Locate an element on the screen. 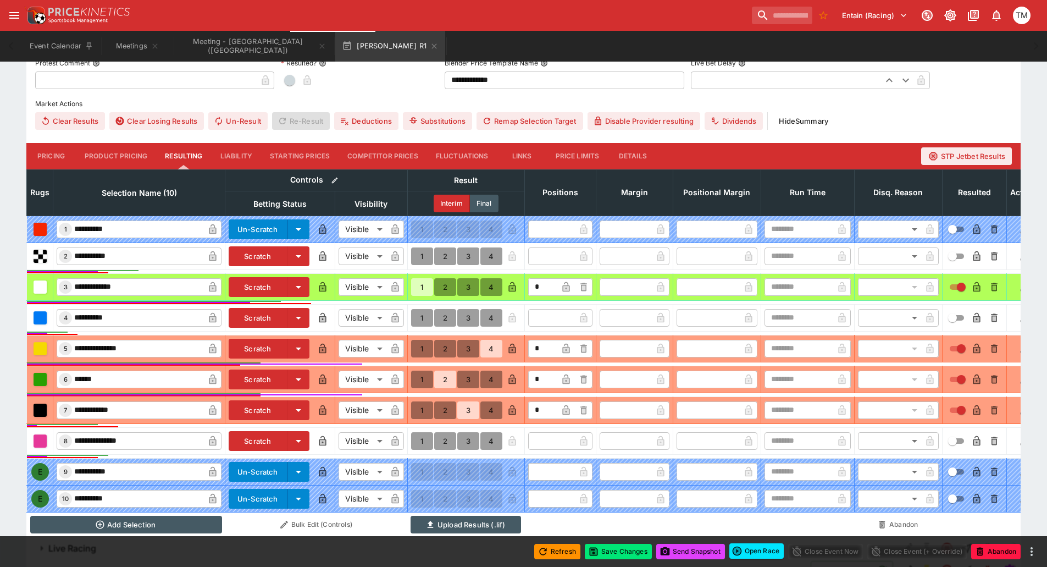 This screenshot has height=567, width=1047. button: Liability is located at coordinates (236, 156).